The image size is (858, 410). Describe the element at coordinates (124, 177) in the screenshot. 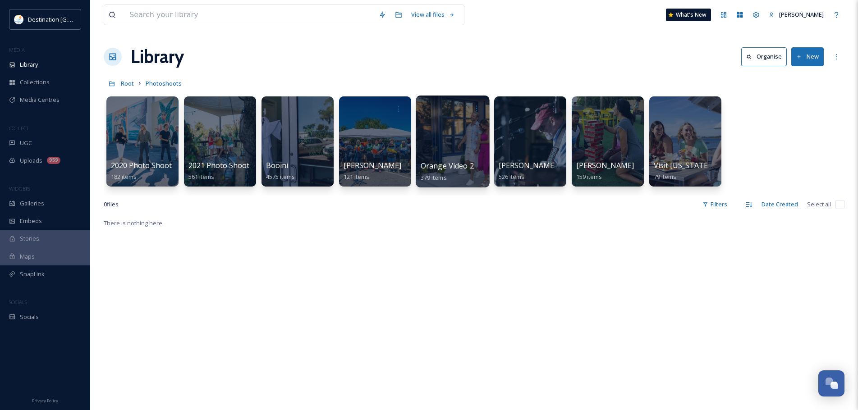

I see `span: 182 items` at that location.